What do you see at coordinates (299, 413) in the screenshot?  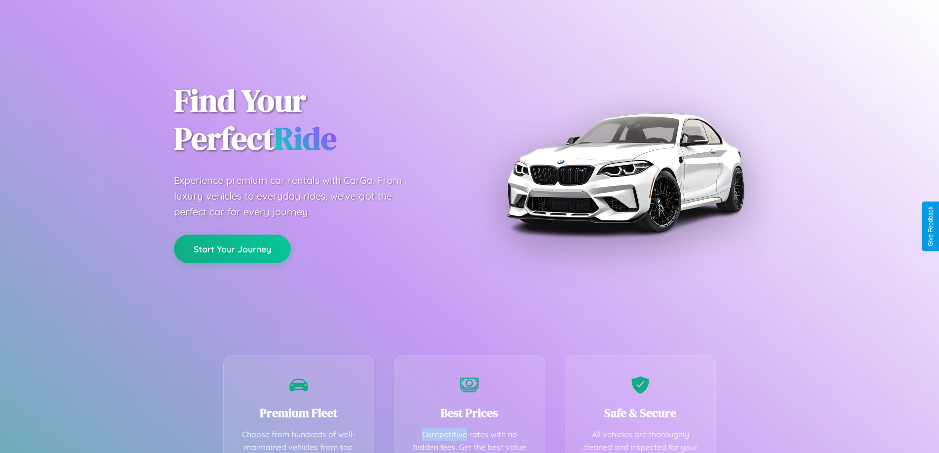 I see `h3: Premium Fleet` at bounding box center [299, 413].